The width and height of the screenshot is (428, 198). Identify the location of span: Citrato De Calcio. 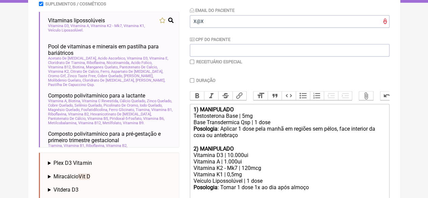
(85, 71).